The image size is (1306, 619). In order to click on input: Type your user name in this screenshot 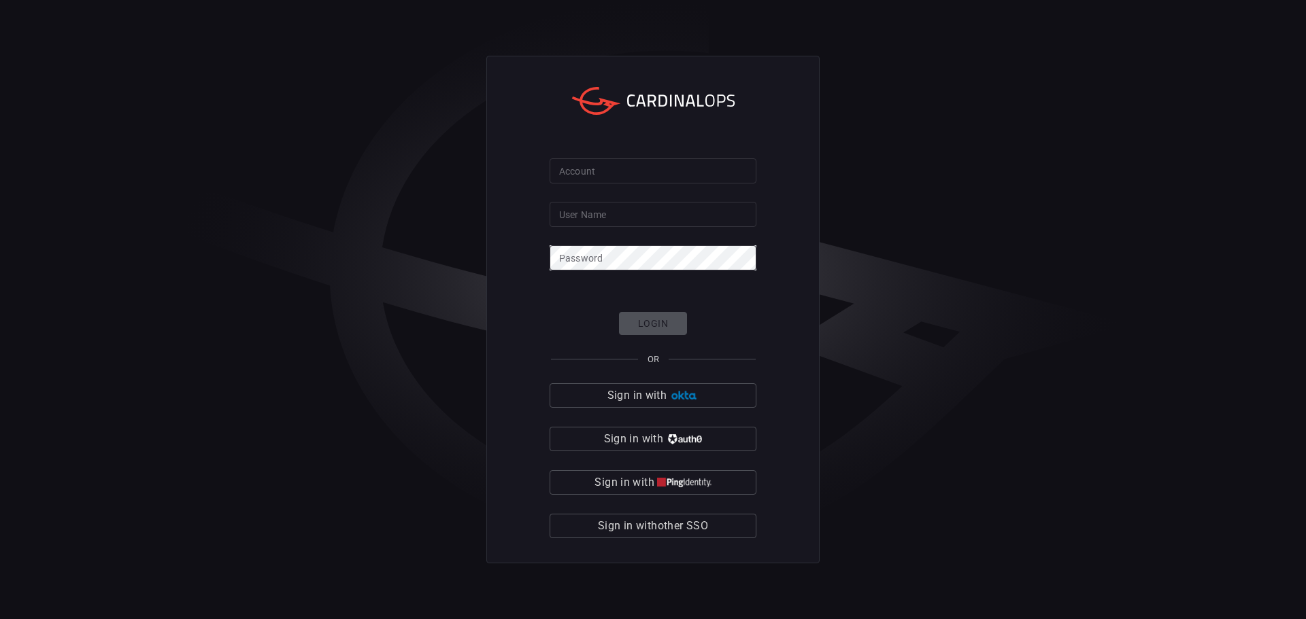, I will do `click(653, 214)`.